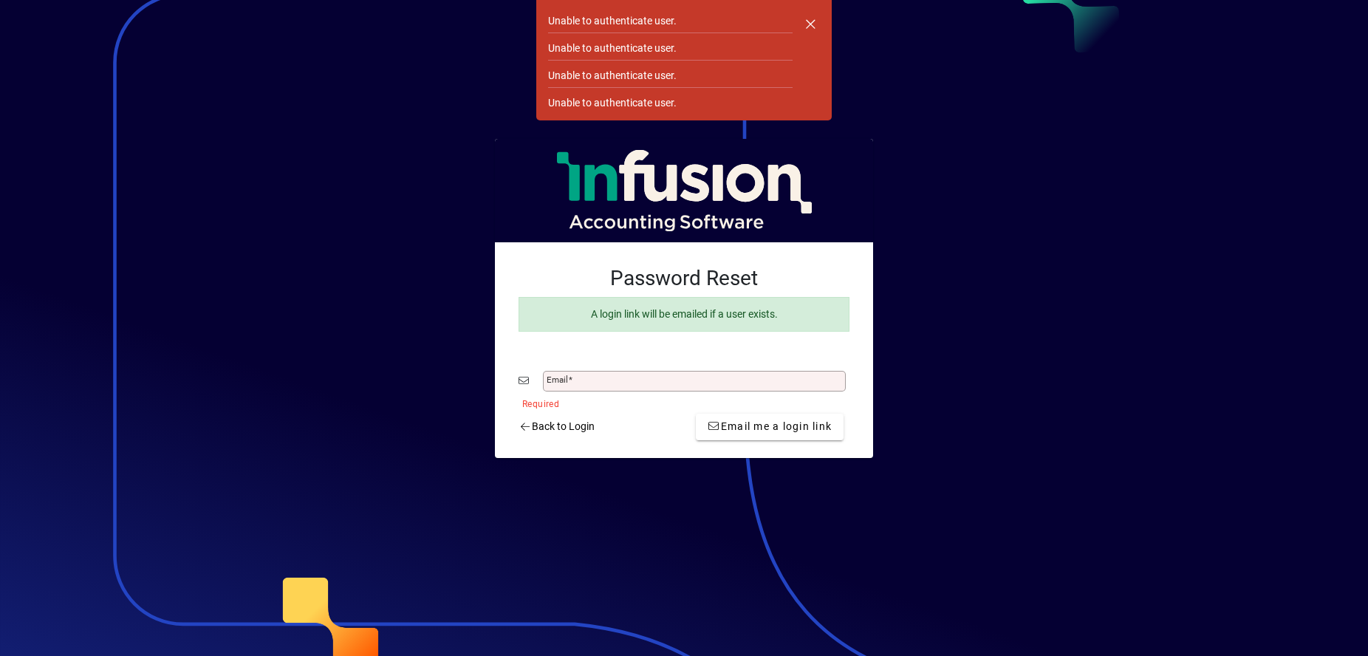  I want to click on a: Back to Login, so click(556, 427).